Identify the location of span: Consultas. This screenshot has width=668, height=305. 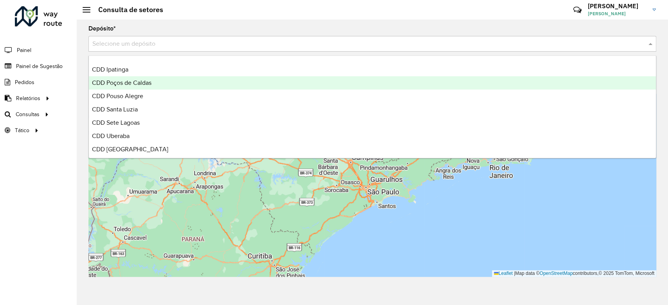
(27, 114).